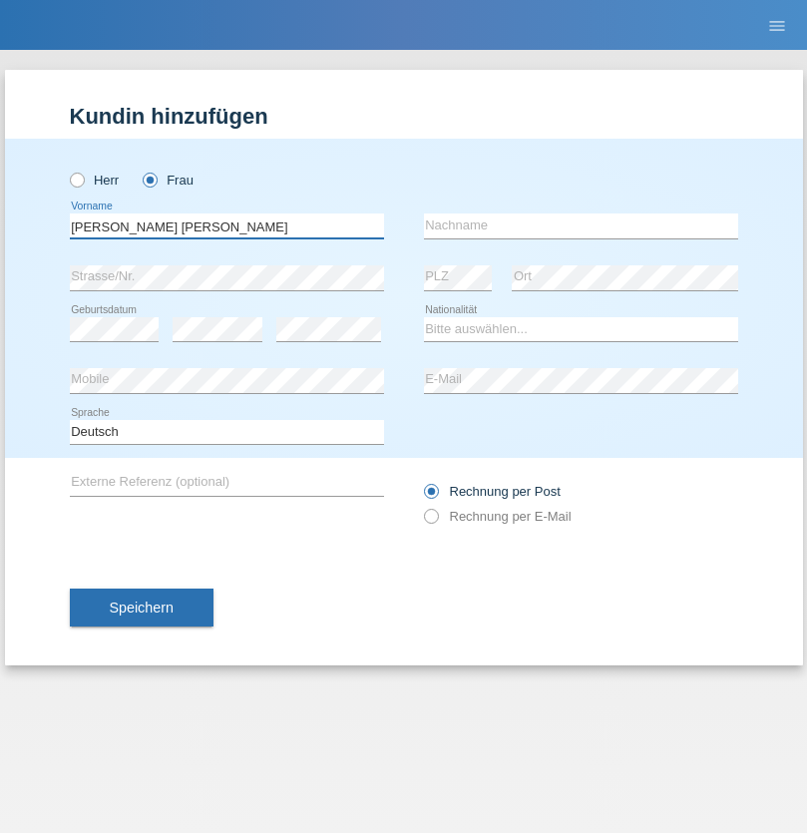 The width and height of the screenshot is (807, 833). I want to click on label: Herr, so click(95, 179).